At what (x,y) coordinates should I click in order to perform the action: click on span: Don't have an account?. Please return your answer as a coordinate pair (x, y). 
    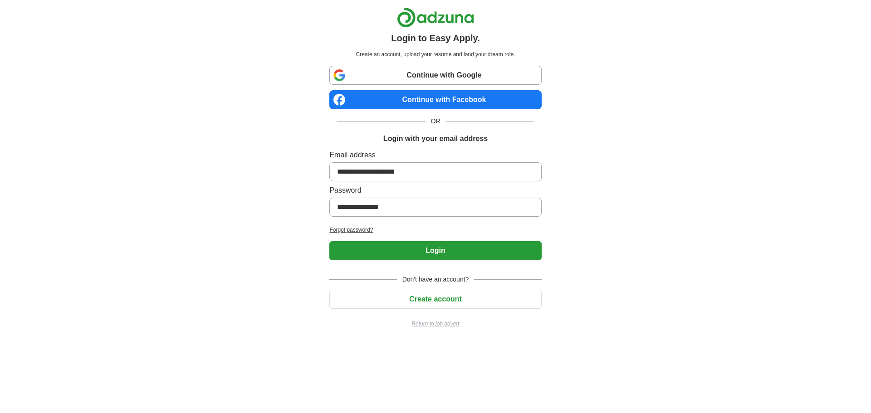
    Looking at the image, I should click on (436, 279).